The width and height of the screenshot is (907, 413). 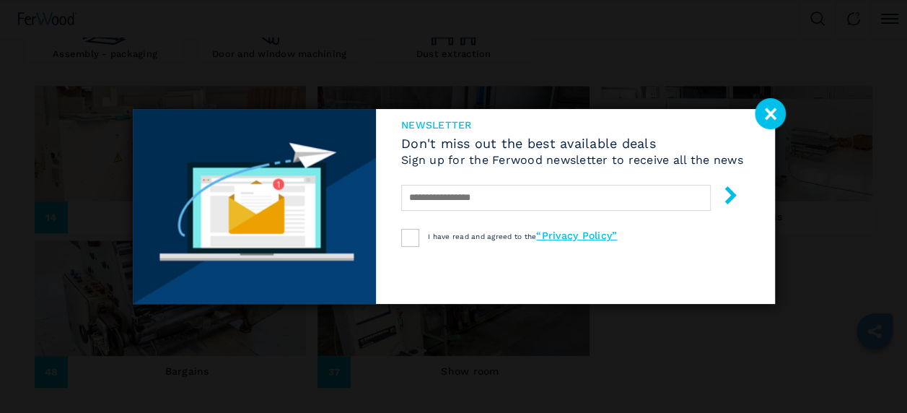 I want to click on span: newsletter, so click(x=572, y=125).